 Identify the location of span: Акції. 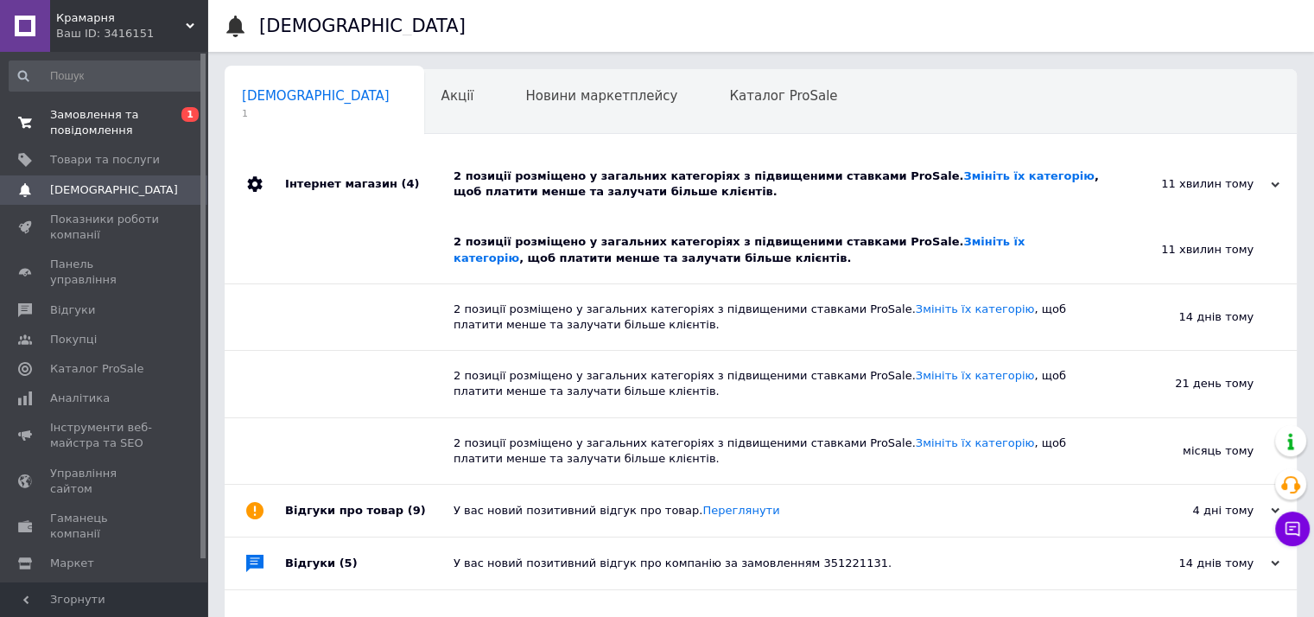
(458, 96).